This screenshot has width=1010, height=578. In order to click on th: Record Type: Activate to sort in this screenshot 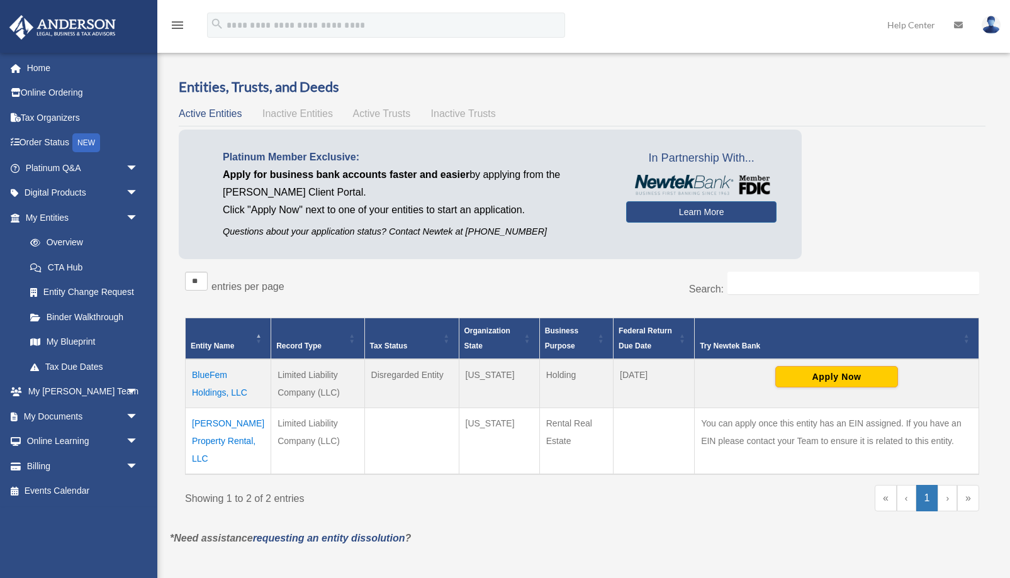, I will do `click(318, 339)`.